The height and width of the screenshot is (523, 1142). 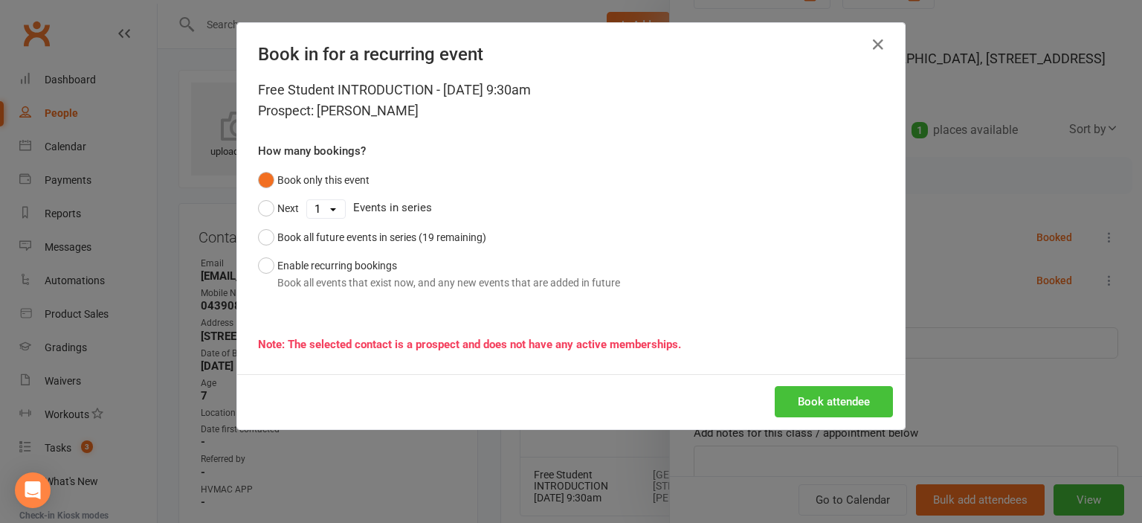 I want to click on div: Book all future events in series (19 remaining), so click(x=382, y=237).